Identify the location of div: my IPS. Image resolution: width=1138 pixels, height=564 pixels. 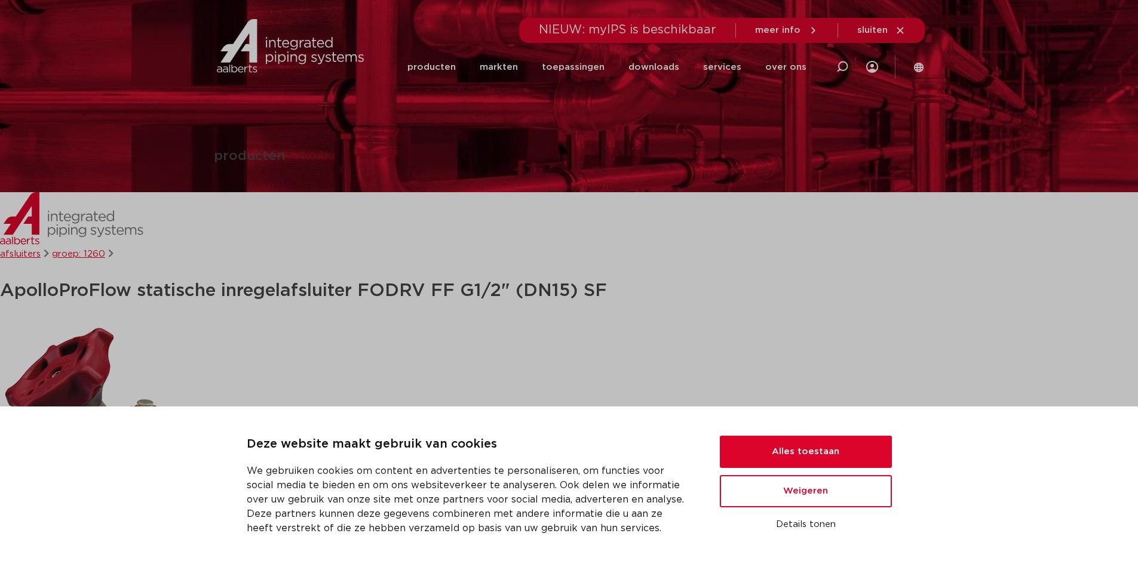
(872, 67).